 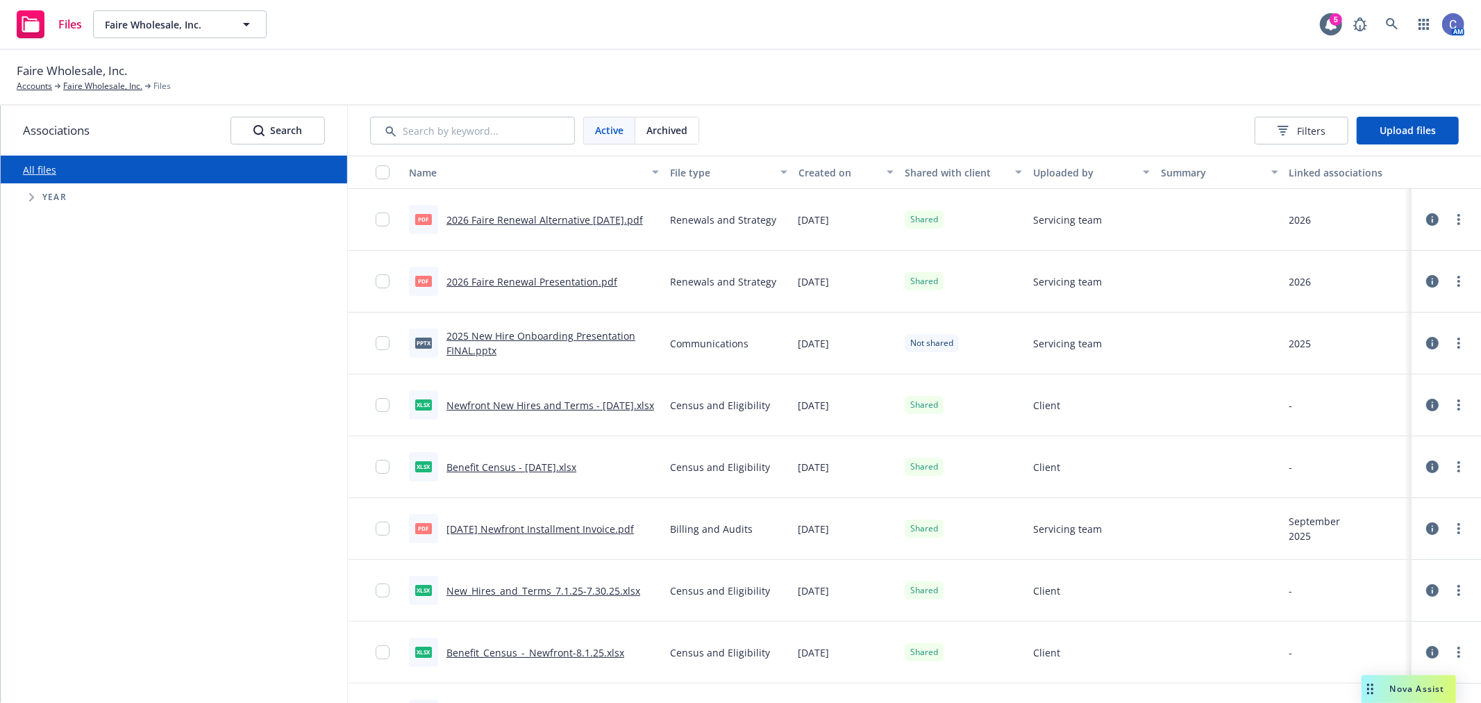 I want to click on span: Filters, so click(x=1311, y=131).